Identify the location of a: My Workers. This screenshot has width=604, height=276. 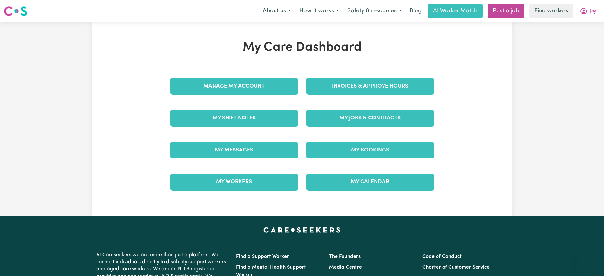
(234, 182).